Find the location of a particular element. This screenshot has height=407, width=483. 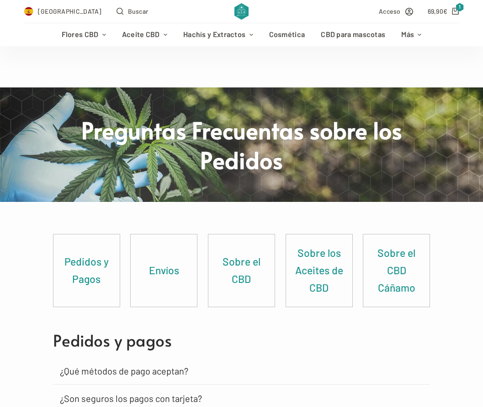

a: Select Country is located at coordinates (63, 11).